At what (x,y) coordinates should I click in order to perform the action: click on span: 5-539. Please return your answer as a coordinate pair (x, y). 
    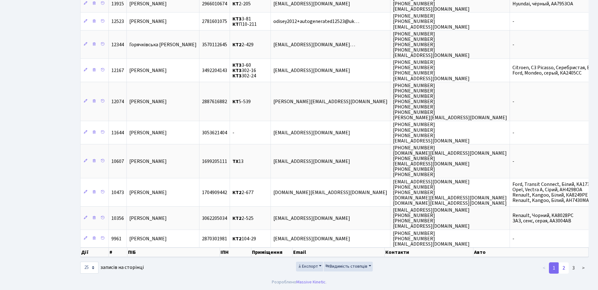
    Looking at the image, I should click on (242, 102).